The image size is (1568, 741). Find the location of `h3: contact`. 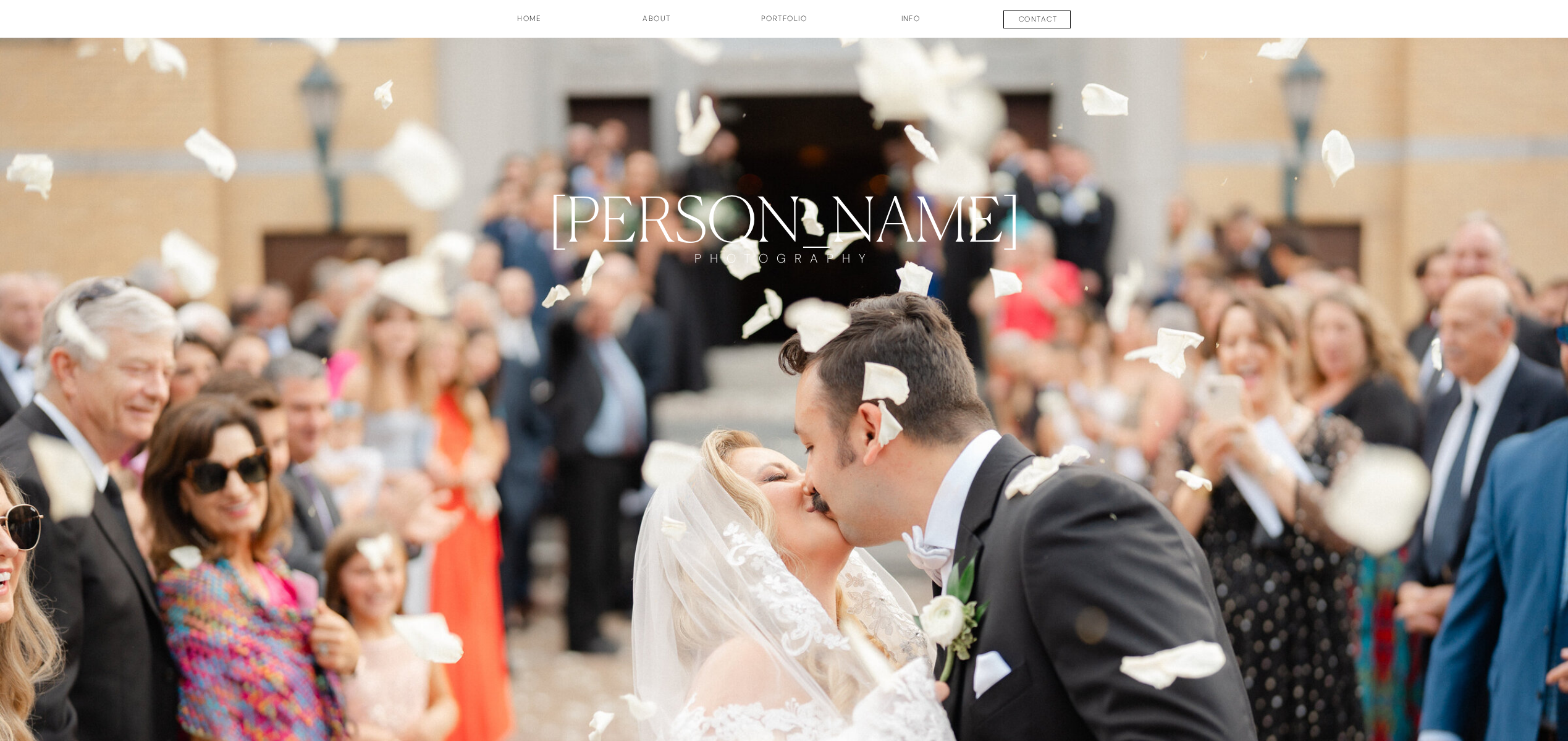

h3: contact is located at coordinates (1038, 21).